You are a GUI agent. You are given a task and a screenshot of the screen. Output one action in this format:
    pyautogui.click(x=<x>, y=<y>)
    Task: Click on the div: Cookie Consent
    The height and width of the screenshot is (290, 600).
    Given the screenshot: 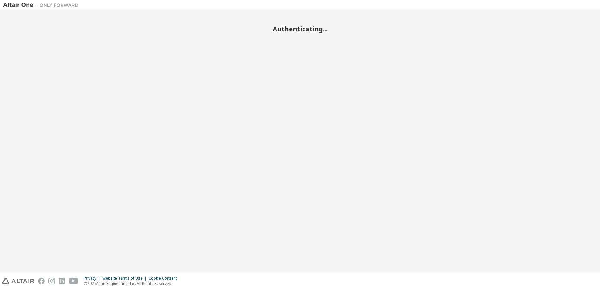 What is the action you would take?
    pyautogui.click(x=164, y=278)
    